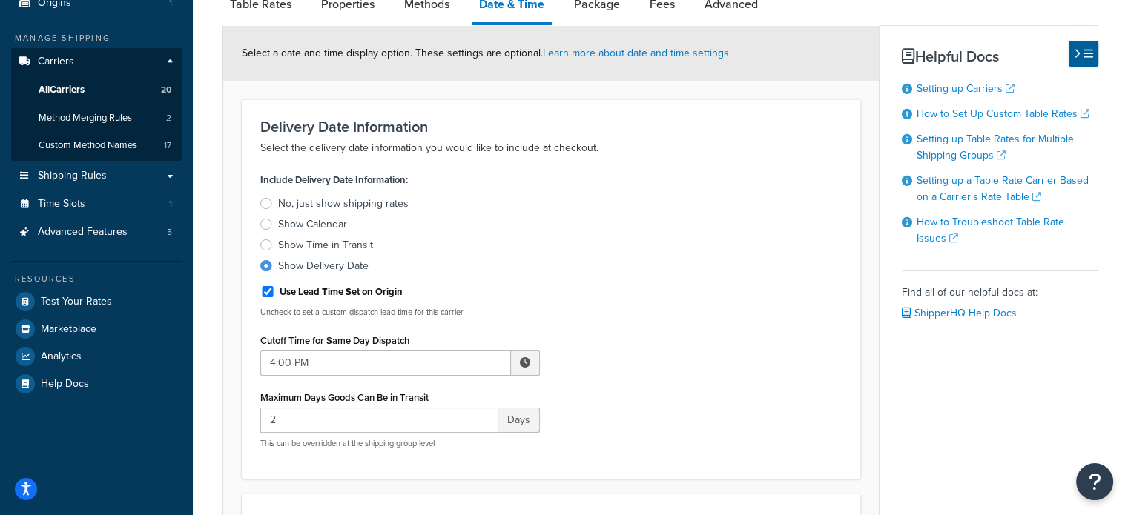 This screenshot has width=1128, height=515. What do you see at coordinates (171, 204) in the screenshot?
I see `span: 1` at bounding box center [171, 204].